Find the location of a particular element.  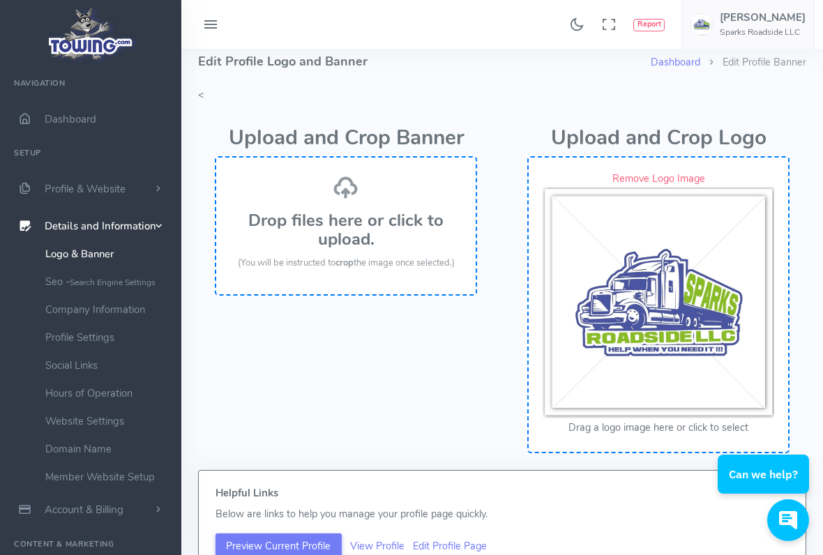

a: Member Website Setup is located at coordinates (108, 477).